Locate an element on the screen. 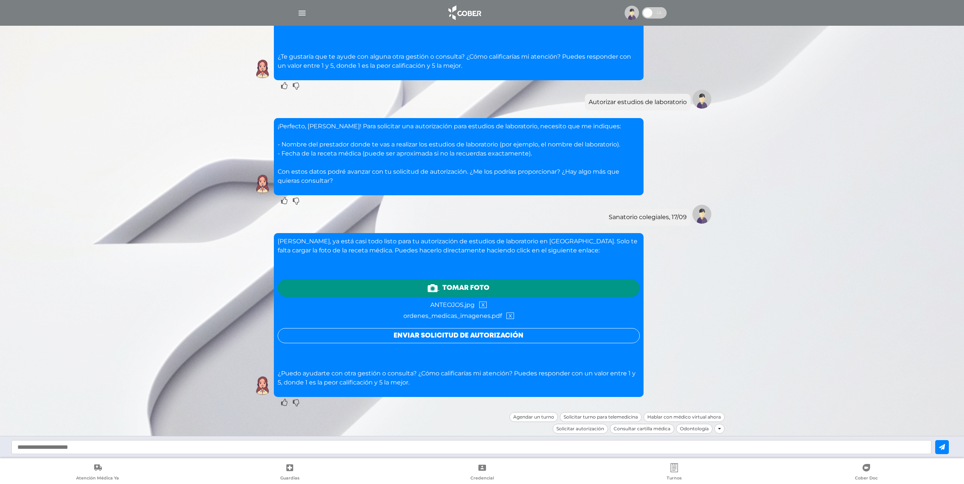 This screenshot has width=964, height=484. a: Credencial is located at coordinates (482, 473).